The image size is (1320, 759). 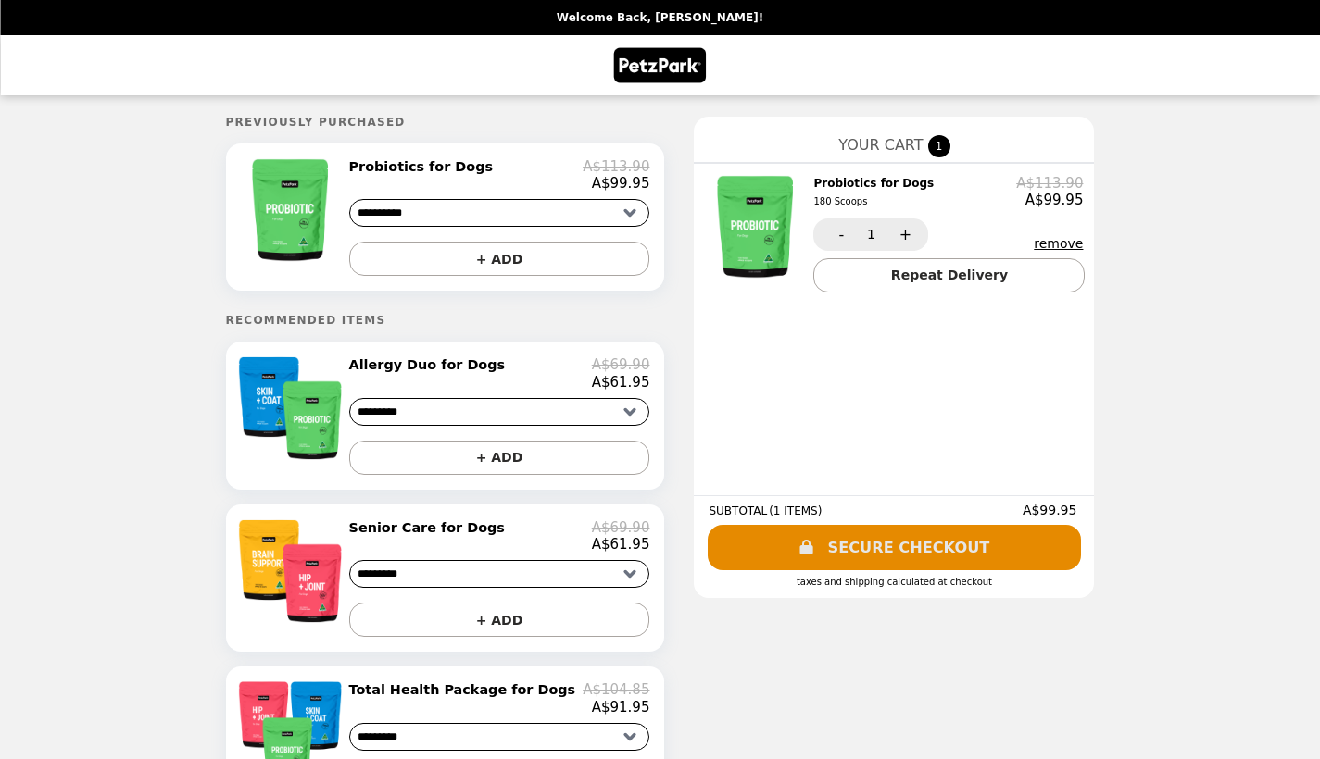 What do you see at coordinates (659, 65) in the screenshot?
I see `img: Brand Logo` at bounding box center [659, 65].